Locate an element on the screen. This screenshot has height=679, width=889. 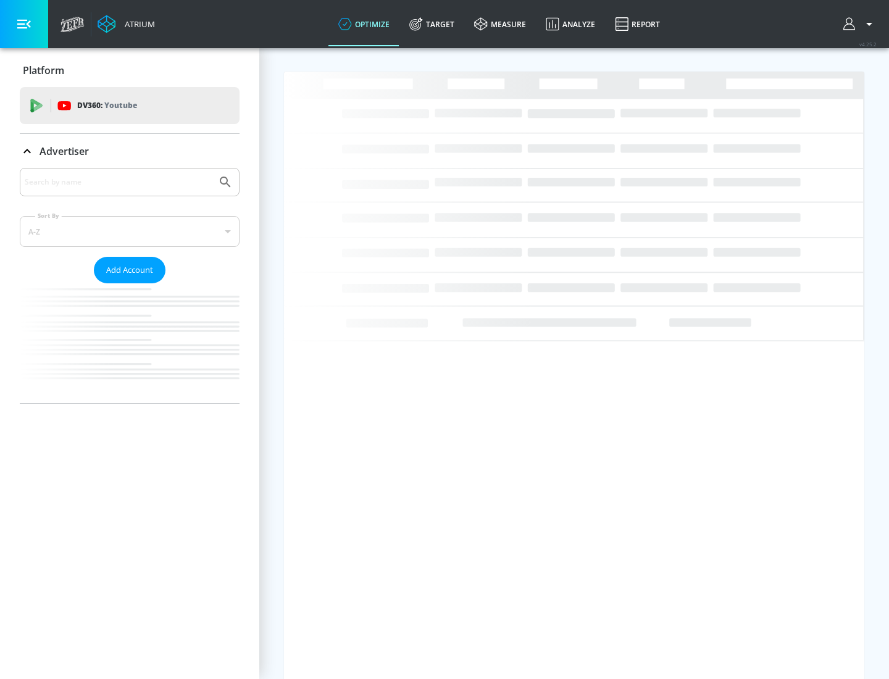
label: Sort By is located at coordinates (48, 216).